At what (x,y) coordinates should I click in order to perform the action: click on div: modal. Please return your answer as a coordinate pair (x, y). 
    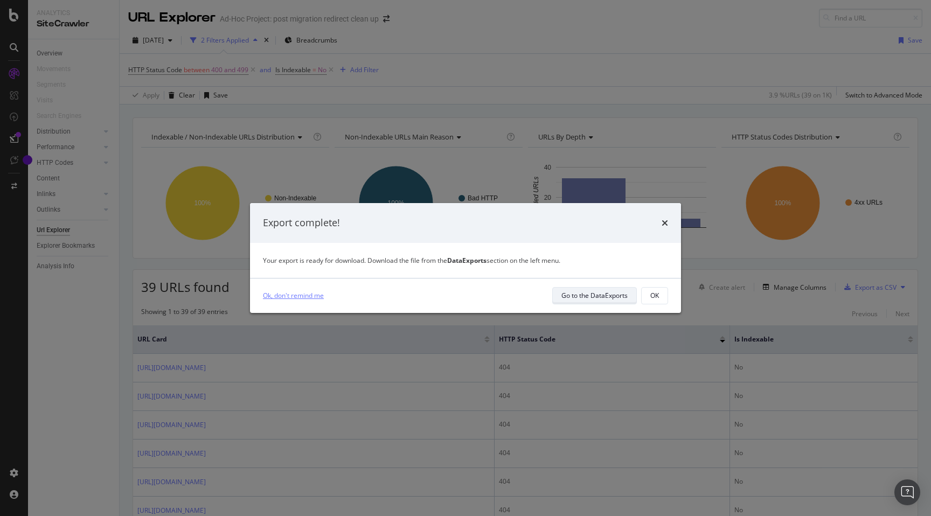
    Looking at the image, I should click on (465, 258).